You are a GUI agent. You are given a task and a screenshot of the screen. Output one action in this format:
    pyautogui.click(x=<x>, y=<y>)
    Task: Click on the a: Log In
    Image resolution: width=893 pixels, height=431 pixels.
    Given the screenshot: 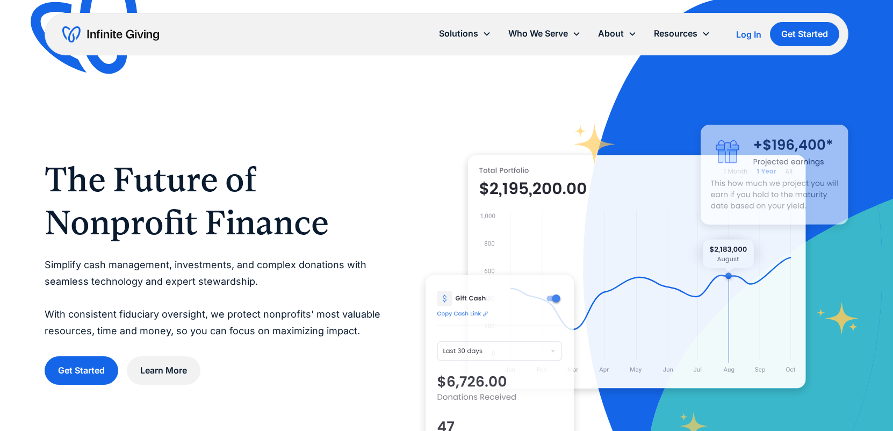 What is the action you would take?
    pyautogui.click(x=749, y=34)
    